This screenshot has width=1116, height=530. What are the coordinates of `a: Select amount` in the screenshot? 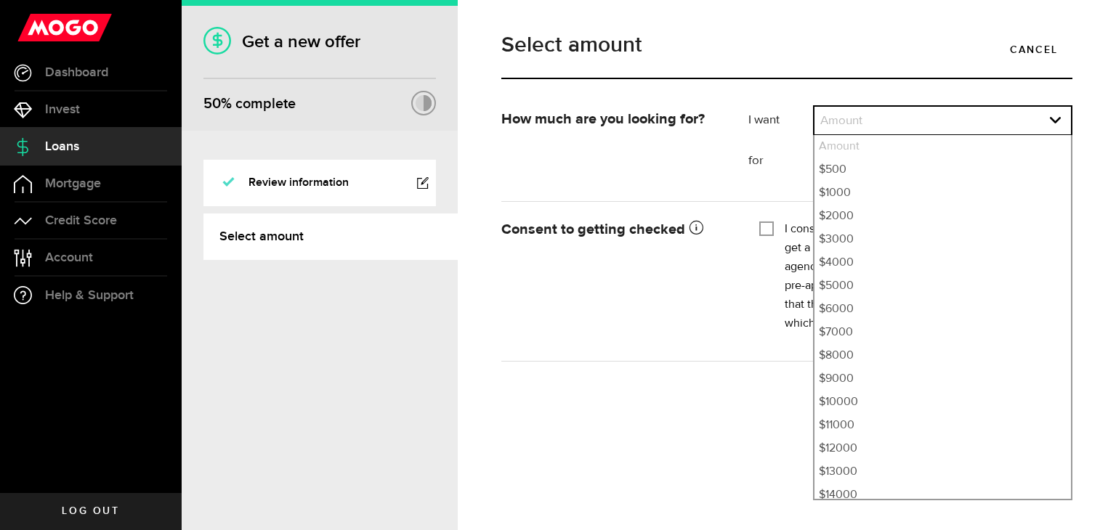 It's located at (331, 237).